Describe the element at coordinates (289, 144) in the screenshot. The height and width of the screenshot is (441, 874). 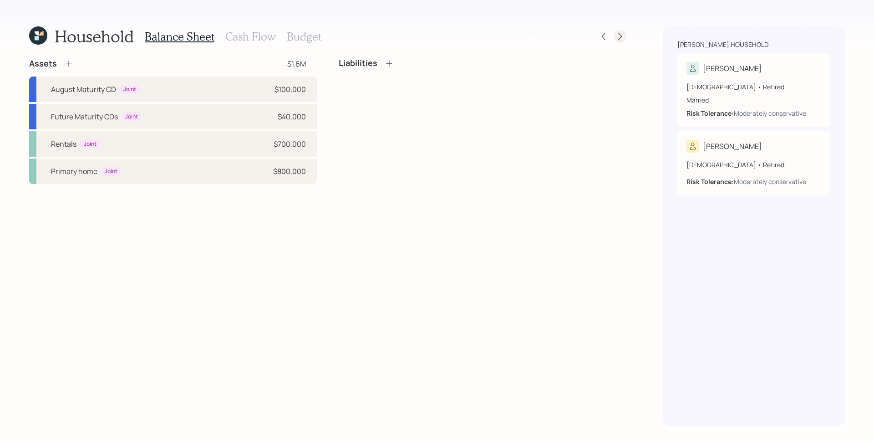
I see `div: $700,000` at that location.